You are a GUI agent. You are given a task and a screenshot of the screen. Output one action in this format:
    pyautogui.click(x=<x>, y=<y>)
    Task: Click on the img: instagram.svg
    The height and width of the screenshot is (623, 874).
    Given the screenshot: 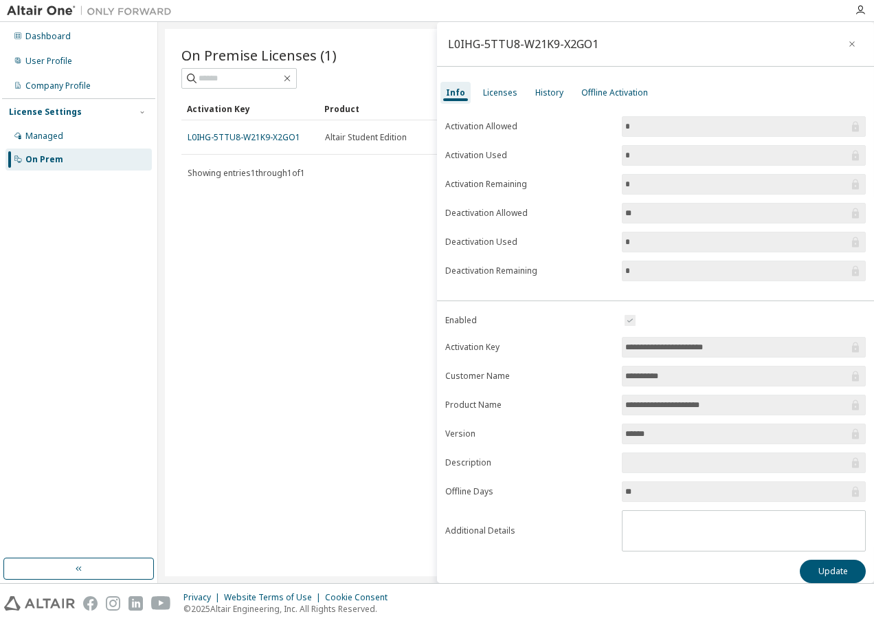 What is the action you would take?
    pyautogui.click(x=113, y=603)
    